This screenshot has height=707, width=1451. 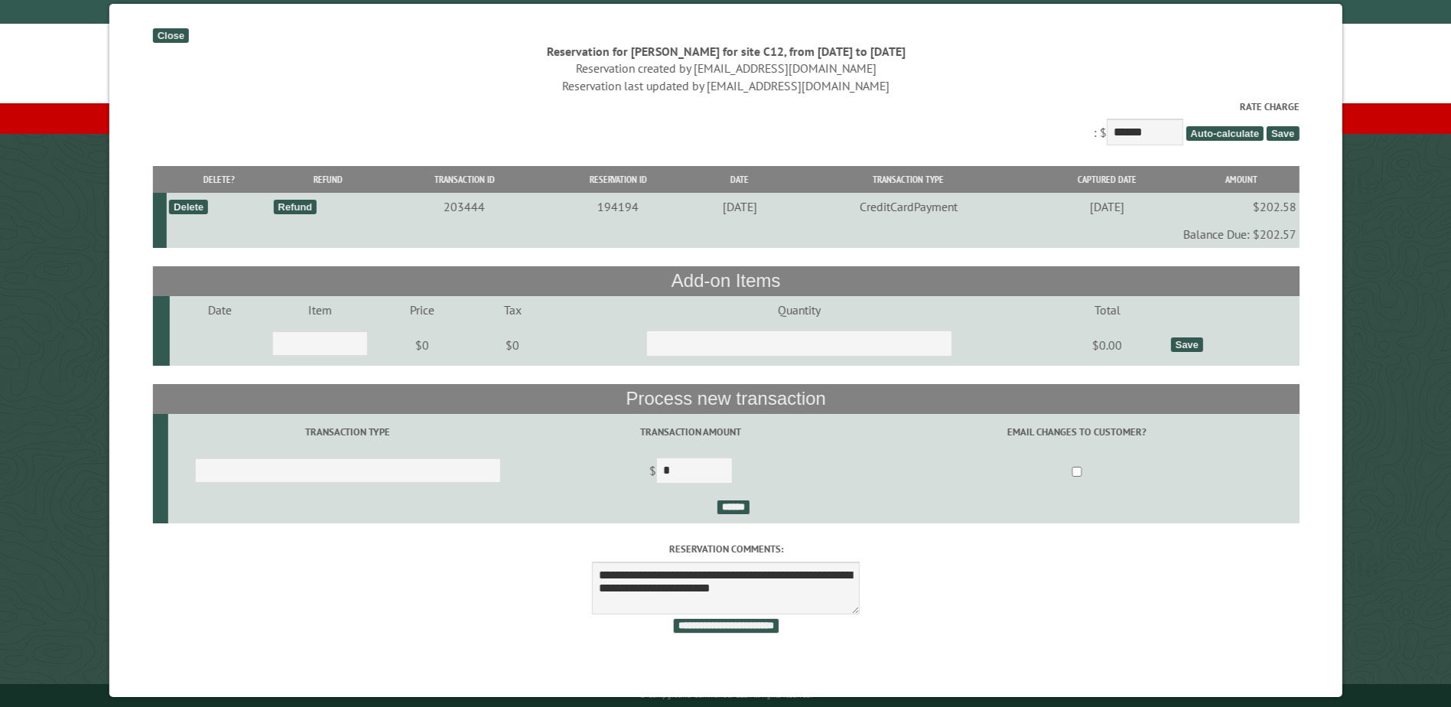 I want to click on th: Date, so click(x=739, y=179).